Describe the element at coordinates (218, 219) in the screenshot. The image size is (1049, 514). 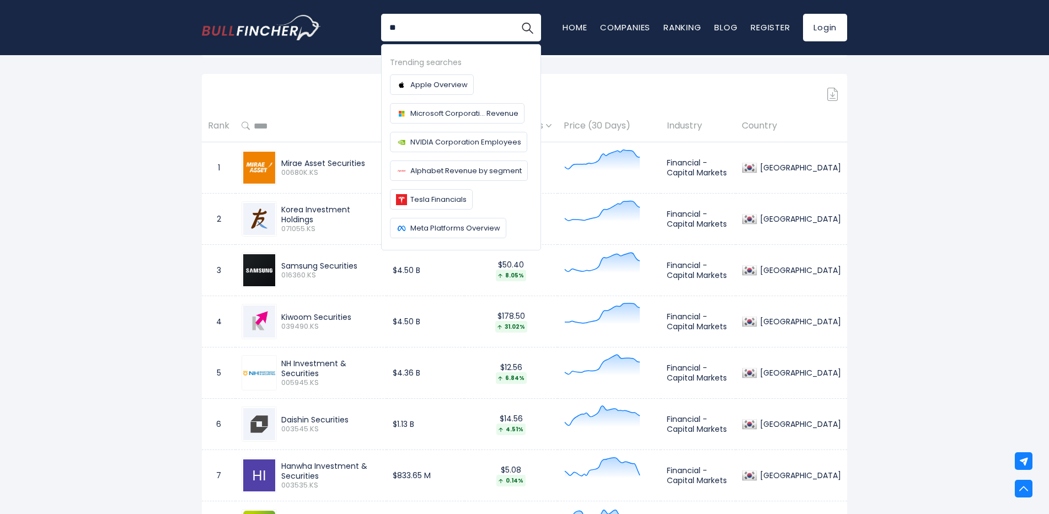
I see `td: 2` at that location.